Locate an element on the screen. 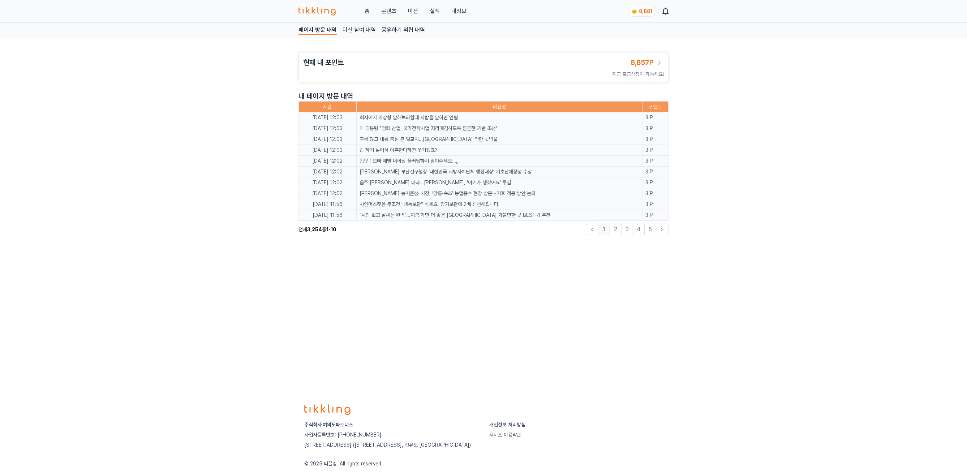  p: 주식회사 여의도파트너스 is located at coordinates (391, 424).